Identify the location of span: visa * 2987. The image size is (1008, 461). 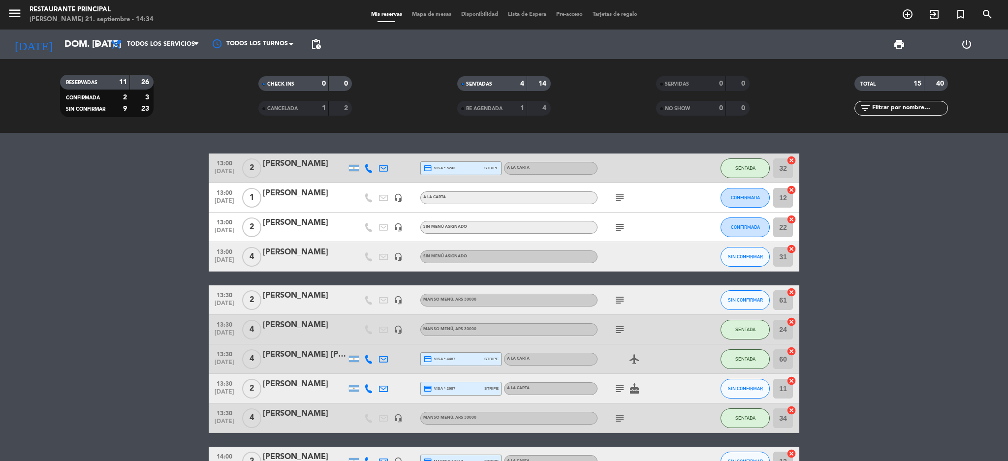
(439, 389).